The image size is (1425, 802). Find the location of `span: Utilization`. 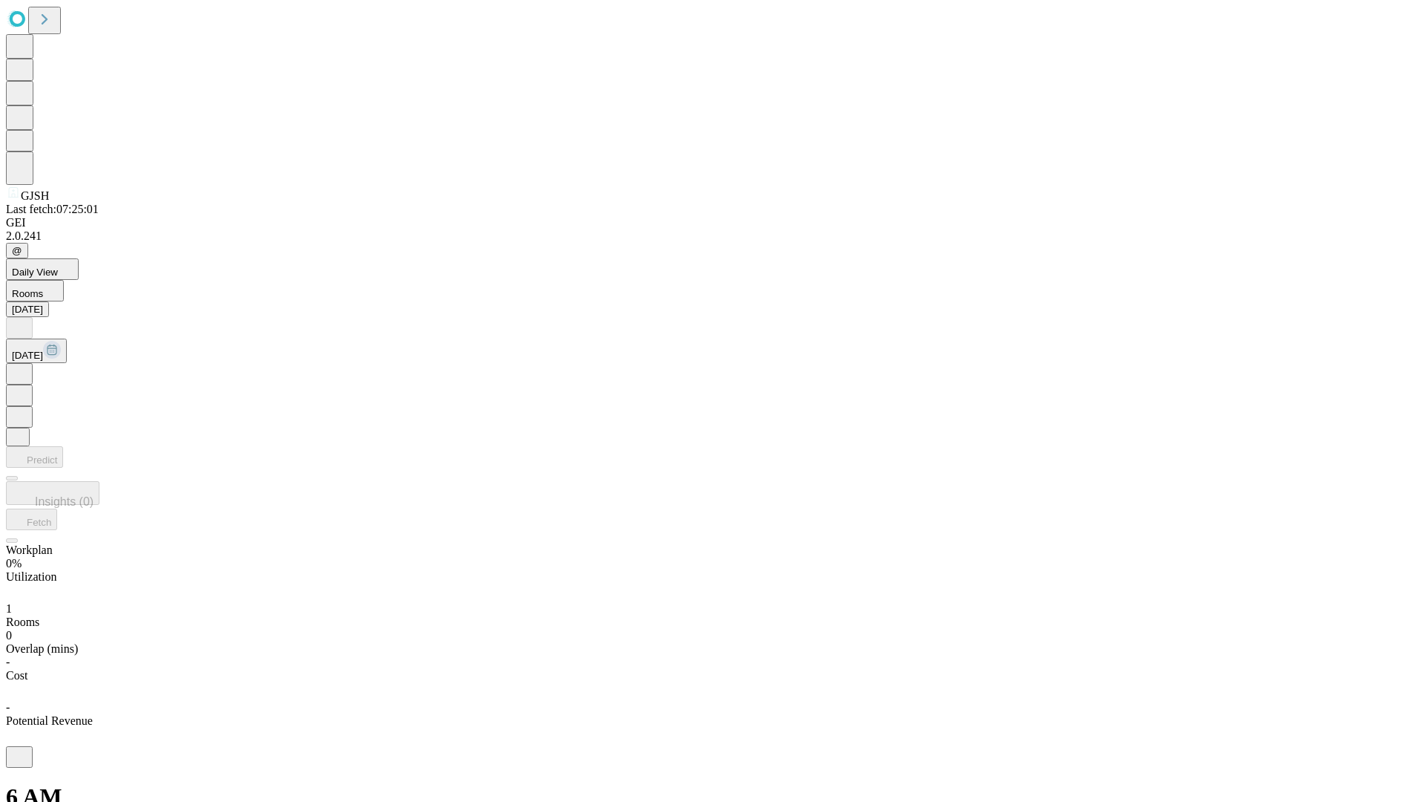

span: Utilization is located at coordinates (31, 576).